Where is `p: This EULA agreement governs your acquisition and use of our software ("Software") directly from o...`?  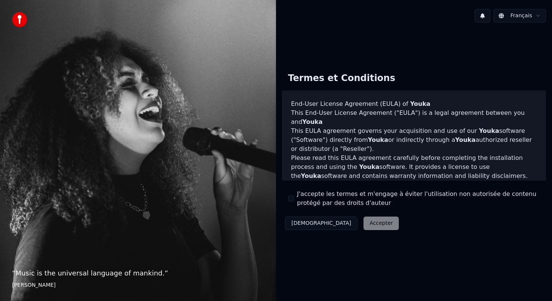 p: This EULA agreement governs your acquisition and use of our software ("Software") directly from o... is located at coordinates (414, 140).